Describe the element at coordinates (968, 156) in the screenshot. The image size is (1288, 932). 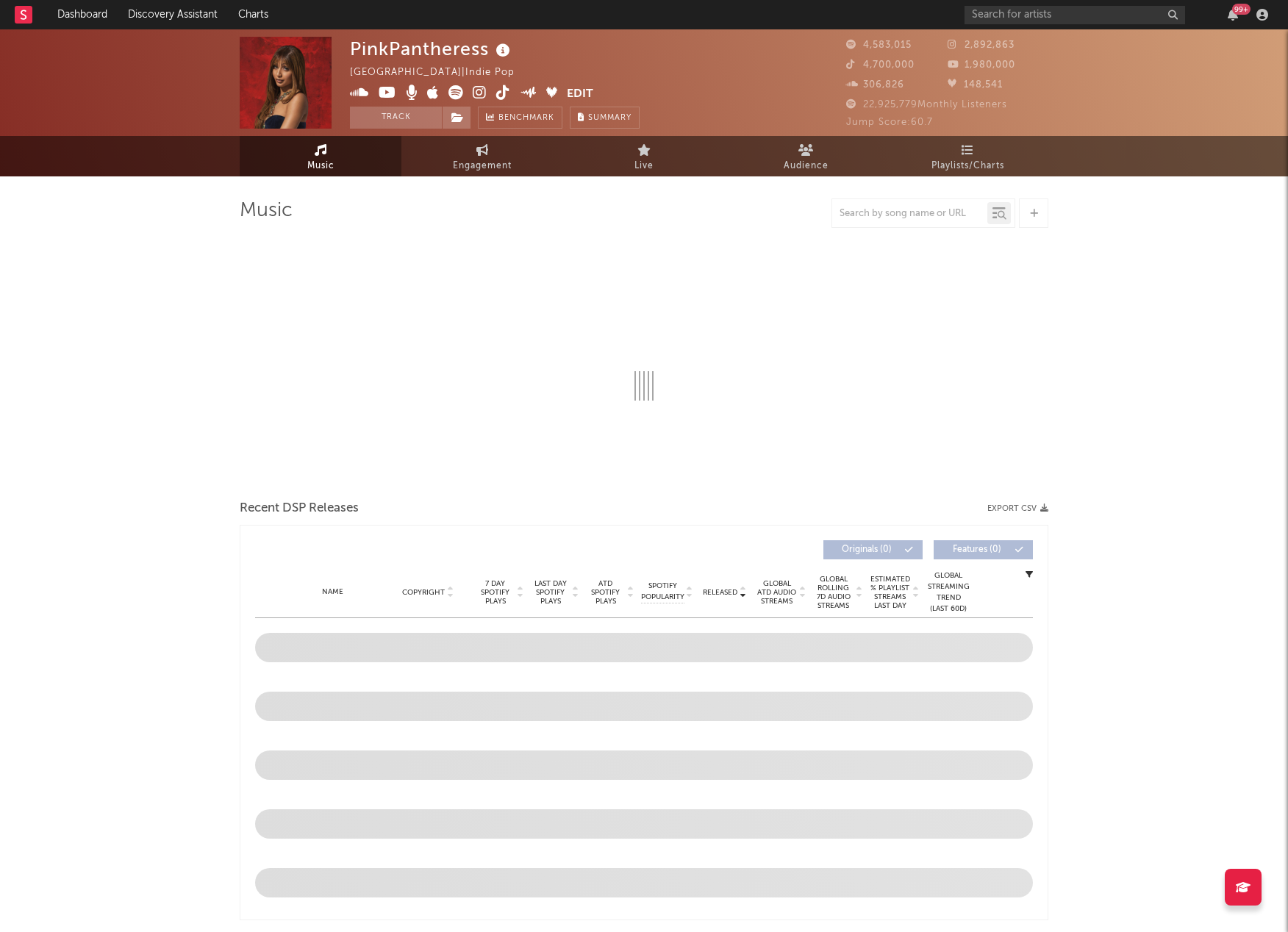
I see `a: Playlists/Charts` at that location.